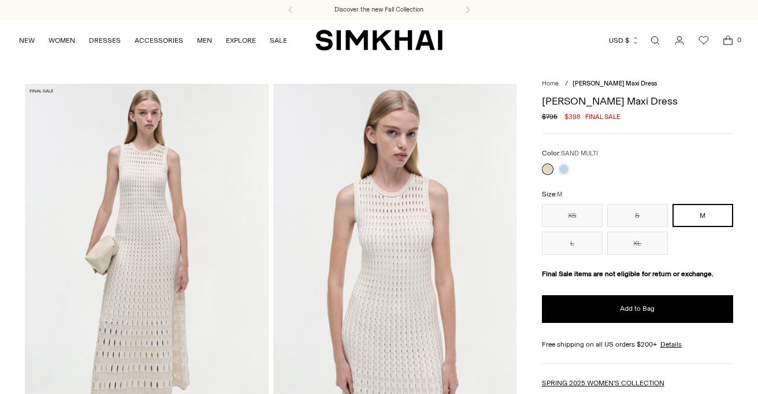 The width and height of the screenshot is (758, 394). Describe the element at coordinates (579, 153) in the screenshot. I see `span: SAND MULTI` at that location.